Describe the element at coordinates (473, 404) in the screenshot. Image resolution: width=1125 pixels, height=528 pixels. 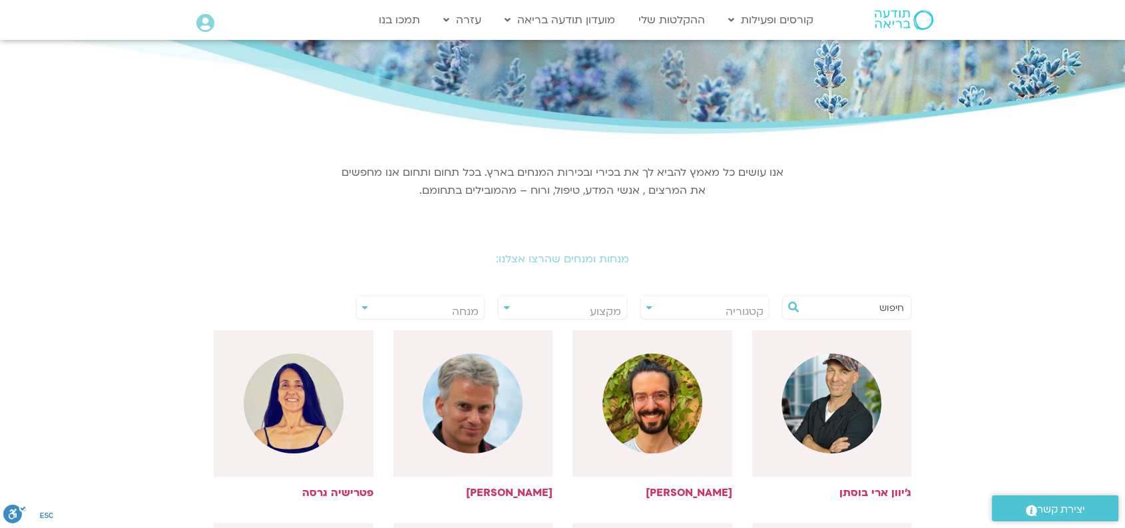
I see `img: %D7%A2%D7%A0%D7%91%D7%A8-%D7%91%D7%A8-%D7%A7%D7%9E%D7%94.png` at that location.